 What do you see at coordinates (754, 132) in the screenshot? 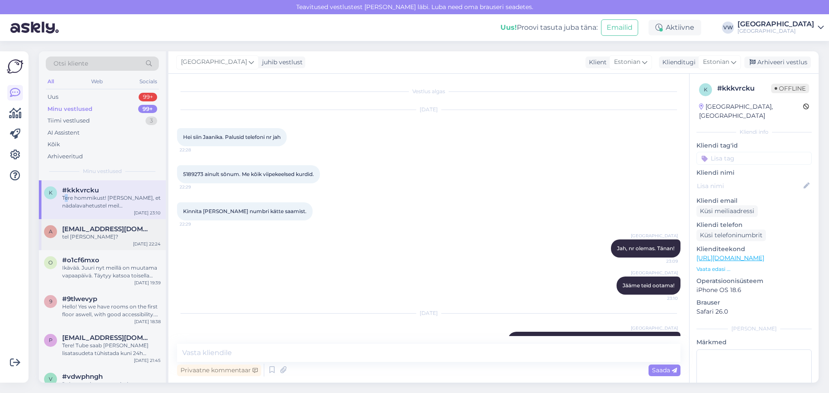
I see `div: Kliendi info` at bounding box center [754, 132].